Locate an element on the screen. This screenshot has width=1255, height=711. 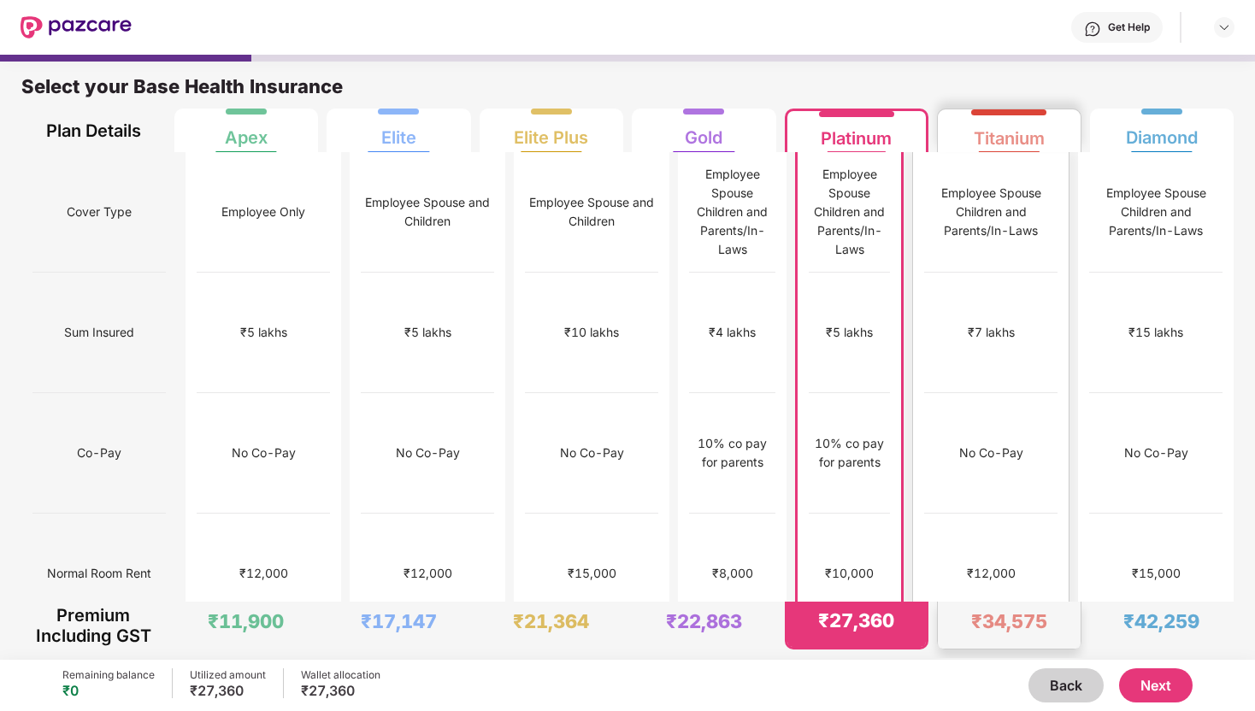
div: ₹0 is located at coordinates (109, 691).